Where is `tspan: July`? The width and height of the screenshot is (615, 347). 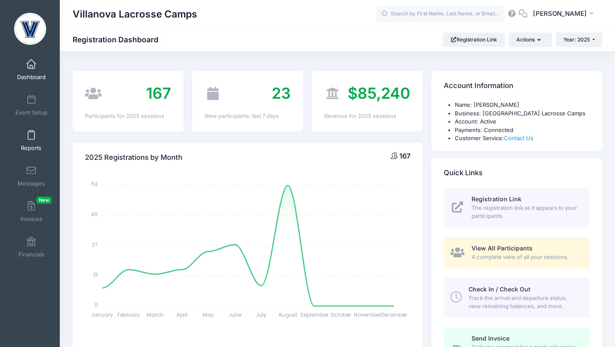 tspan: July is located at coordinates (261, 314).